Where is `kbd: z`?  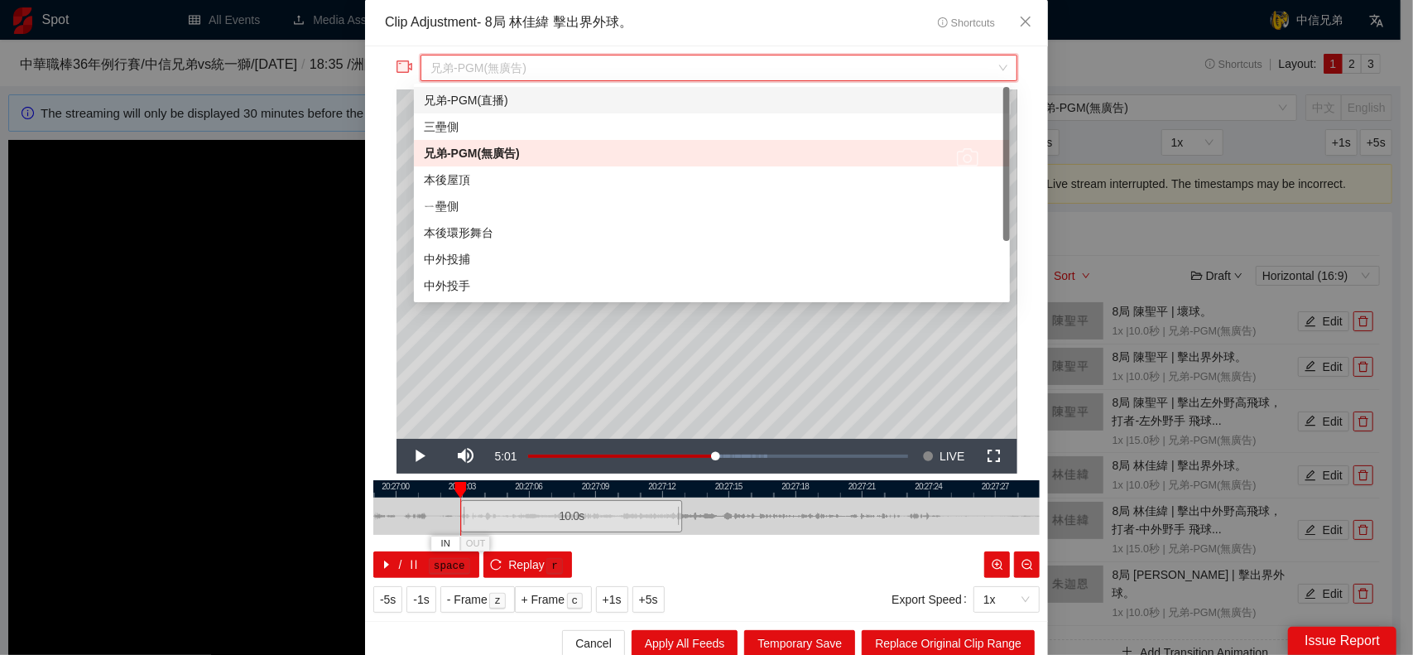 kbd: z is located at coordinates (498, 601).